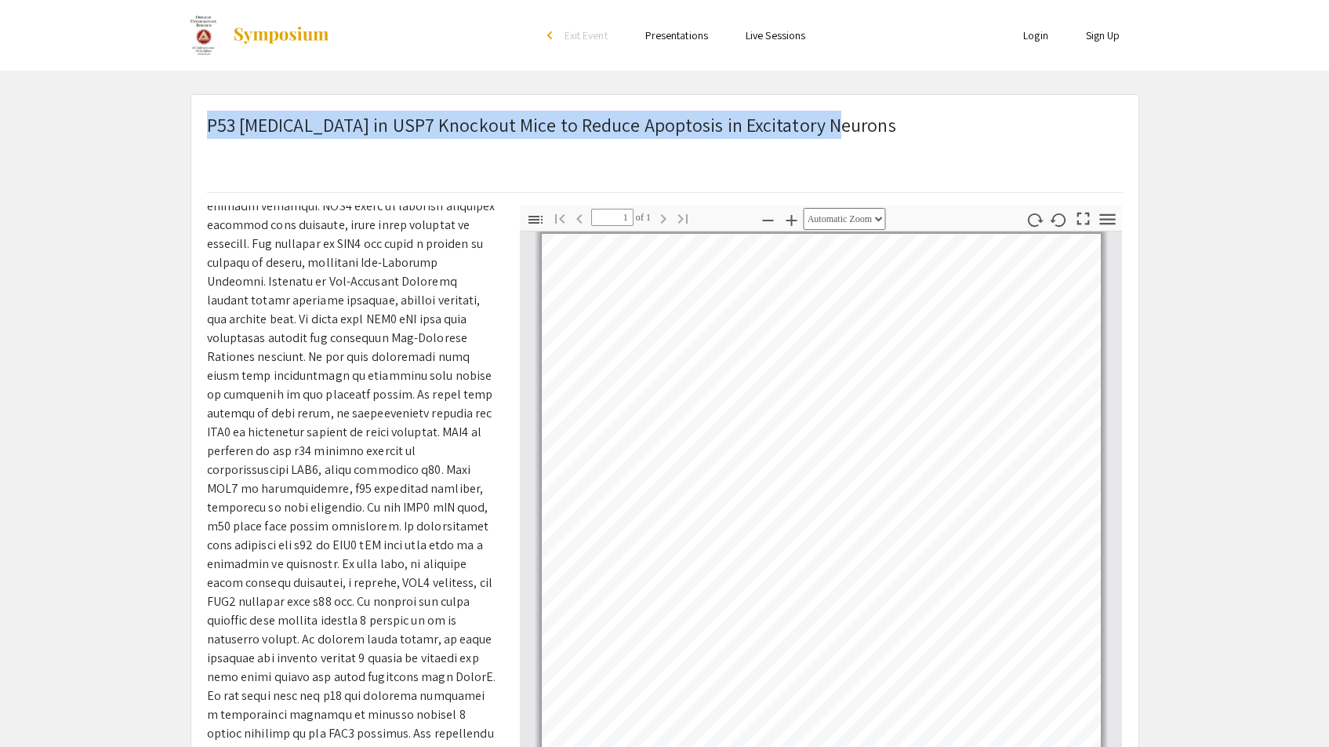 This screenshot has width=1329, height=747. Describe the element at coordinates (1107, 219) in the screenshot. I see `button: Tools` at that location.